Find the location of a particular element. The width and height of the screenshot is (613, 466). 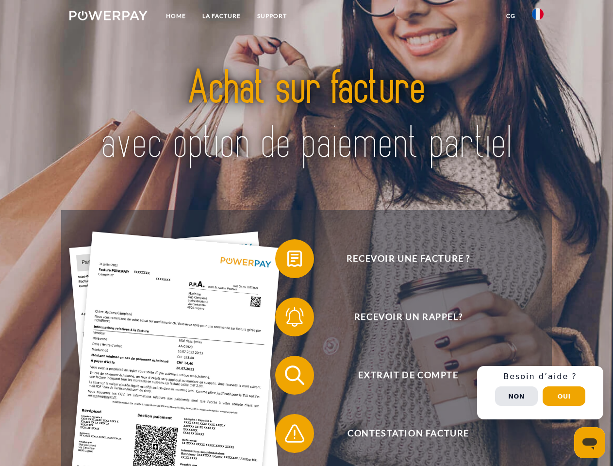

img: title-powerpay_fr.svg is located at coordinates (306, 116).